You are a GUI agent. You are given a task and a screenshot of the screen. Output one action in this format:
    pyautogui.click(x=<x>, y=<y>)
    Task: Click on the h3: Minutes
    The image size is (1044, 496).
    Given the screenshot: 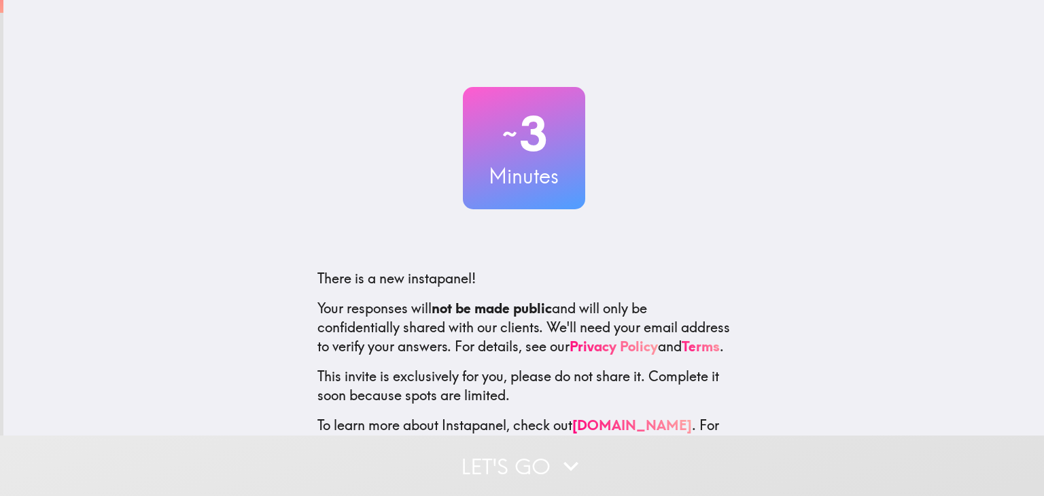 What is the action you would take?
    pyautogui.click(x=524, y=176)
    